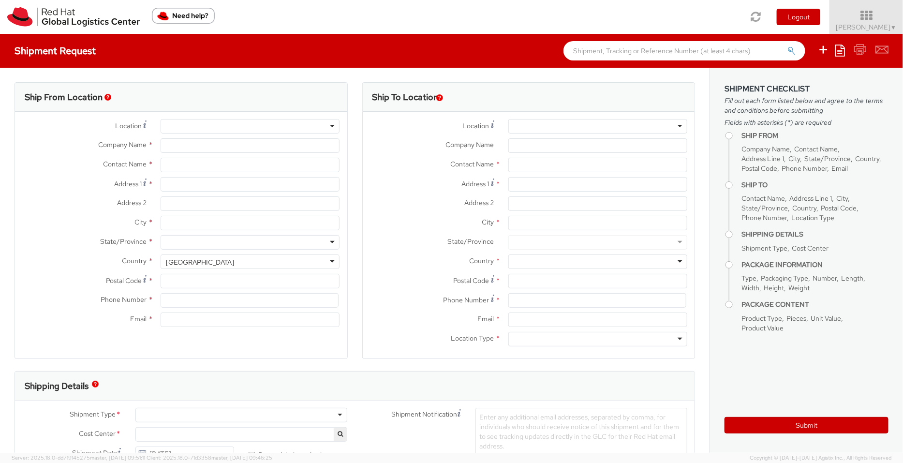  Describe the element at coordinates (815, 234) in the screenshot. I see `h4: Shipping Details` at that location.